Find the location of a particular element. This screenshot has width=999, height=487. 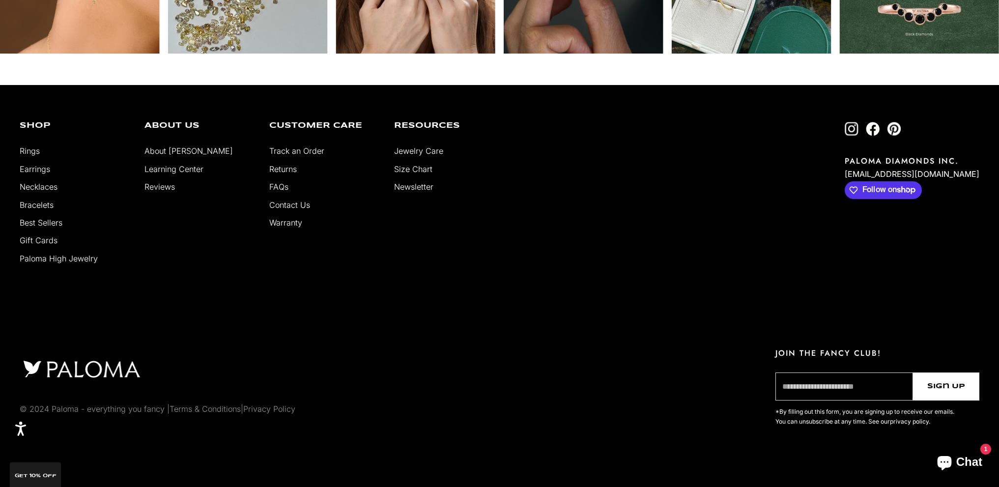

img: footer logo is located at coordinates (82, 369).